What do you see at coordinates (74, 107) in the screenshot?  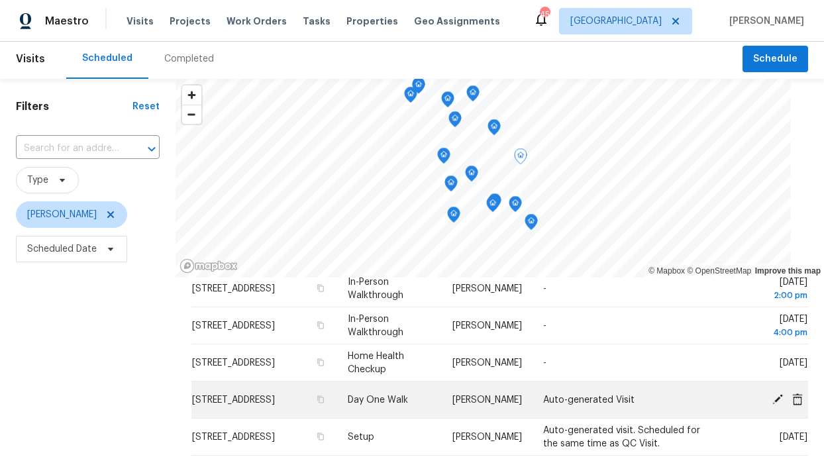 I see `h1: Filters` at bounding box center [74, 107].